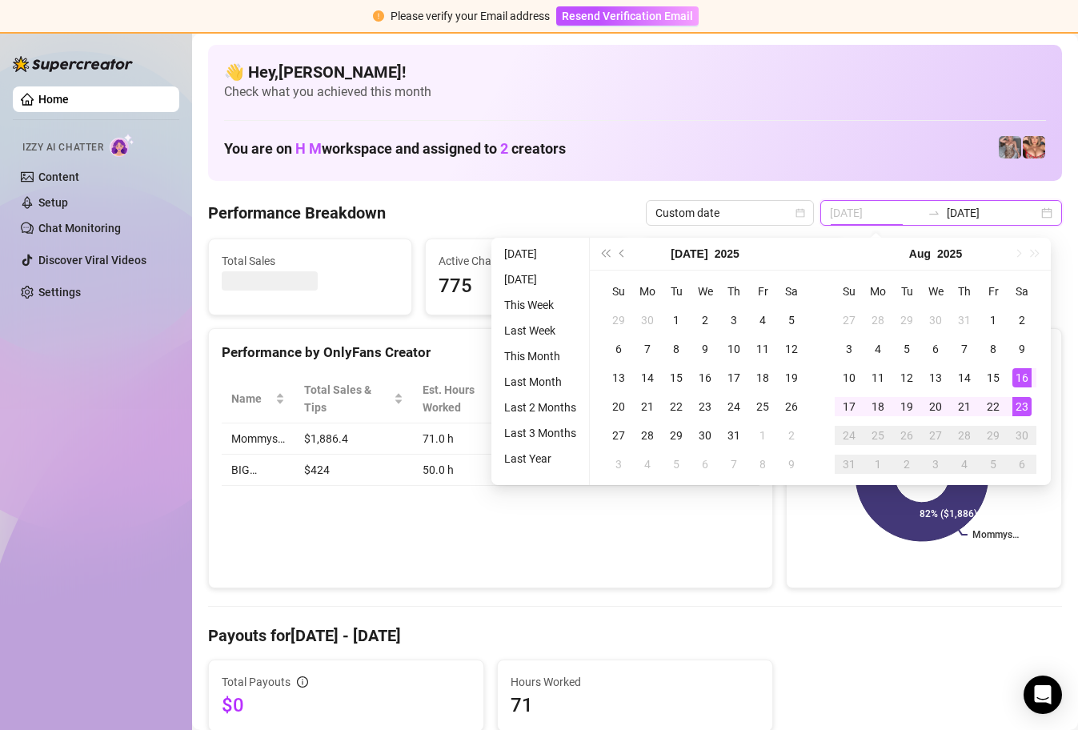  I want to click on div: Open Intercom Messenger, so click(1042, 694).